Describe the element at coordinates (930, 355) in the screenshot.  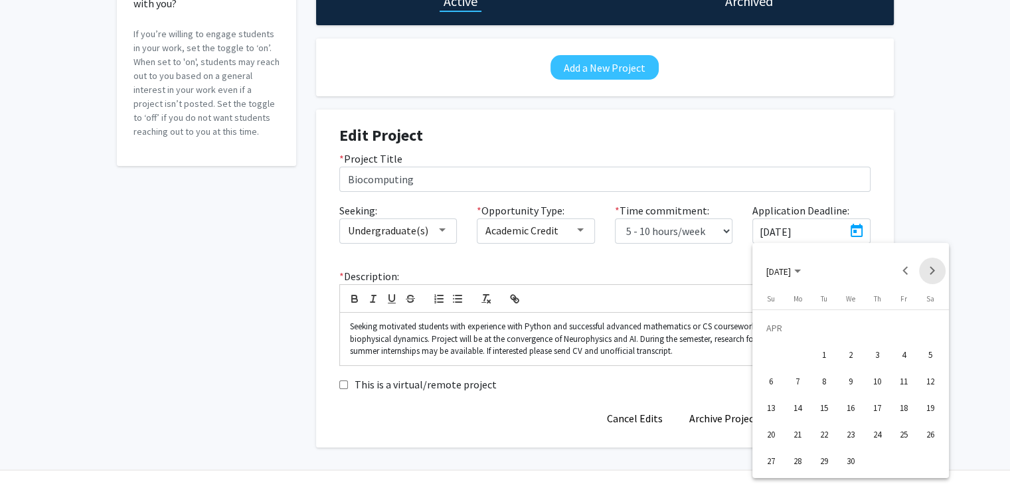
I see `button: April 5, 2025` at that location.